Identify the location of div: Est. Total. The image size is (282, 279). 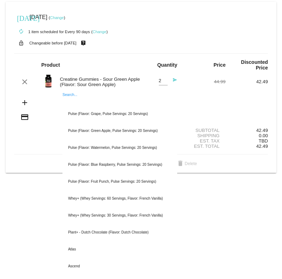
(204, 146).